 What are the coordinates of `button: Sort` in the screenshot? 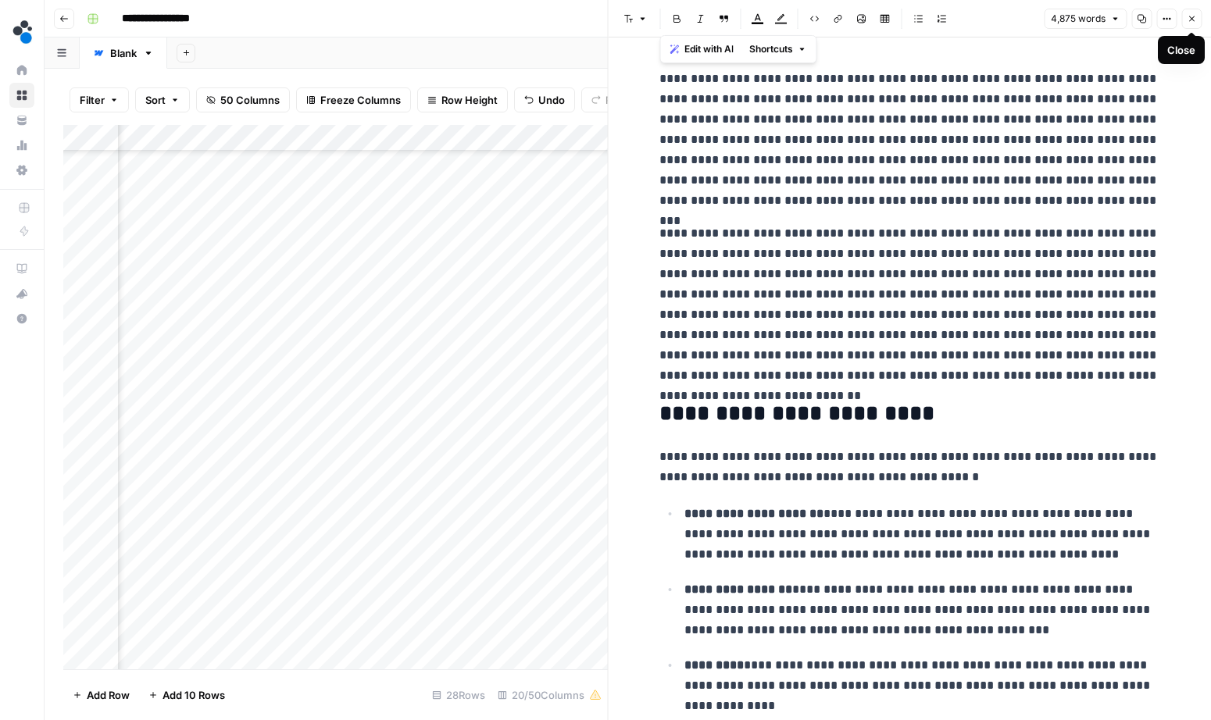 It's located at (162, 100).